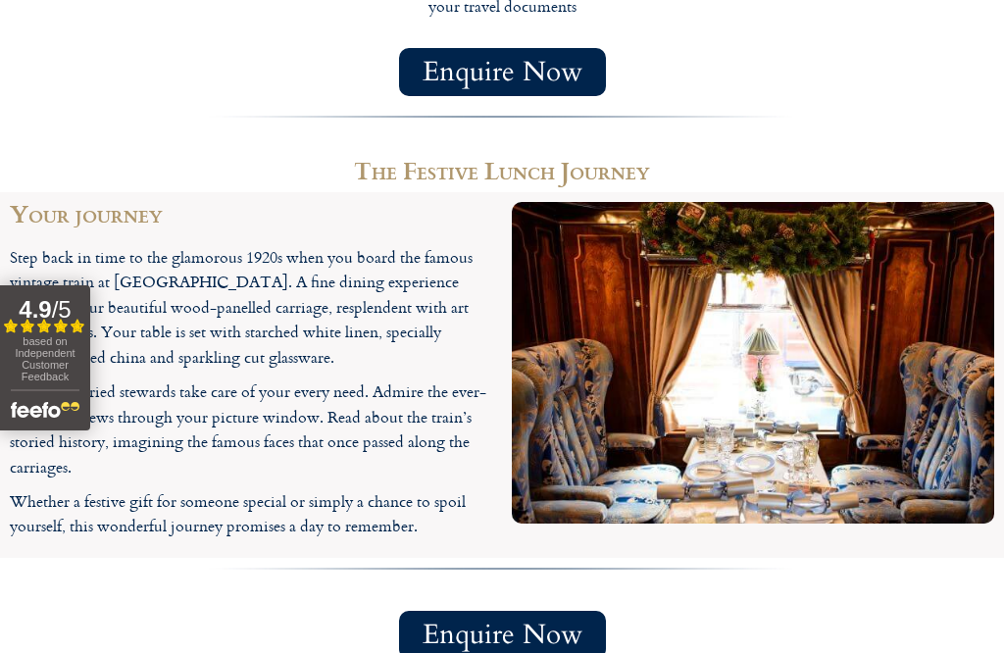  I want to click on h2: Your journey, so click(251, 214).